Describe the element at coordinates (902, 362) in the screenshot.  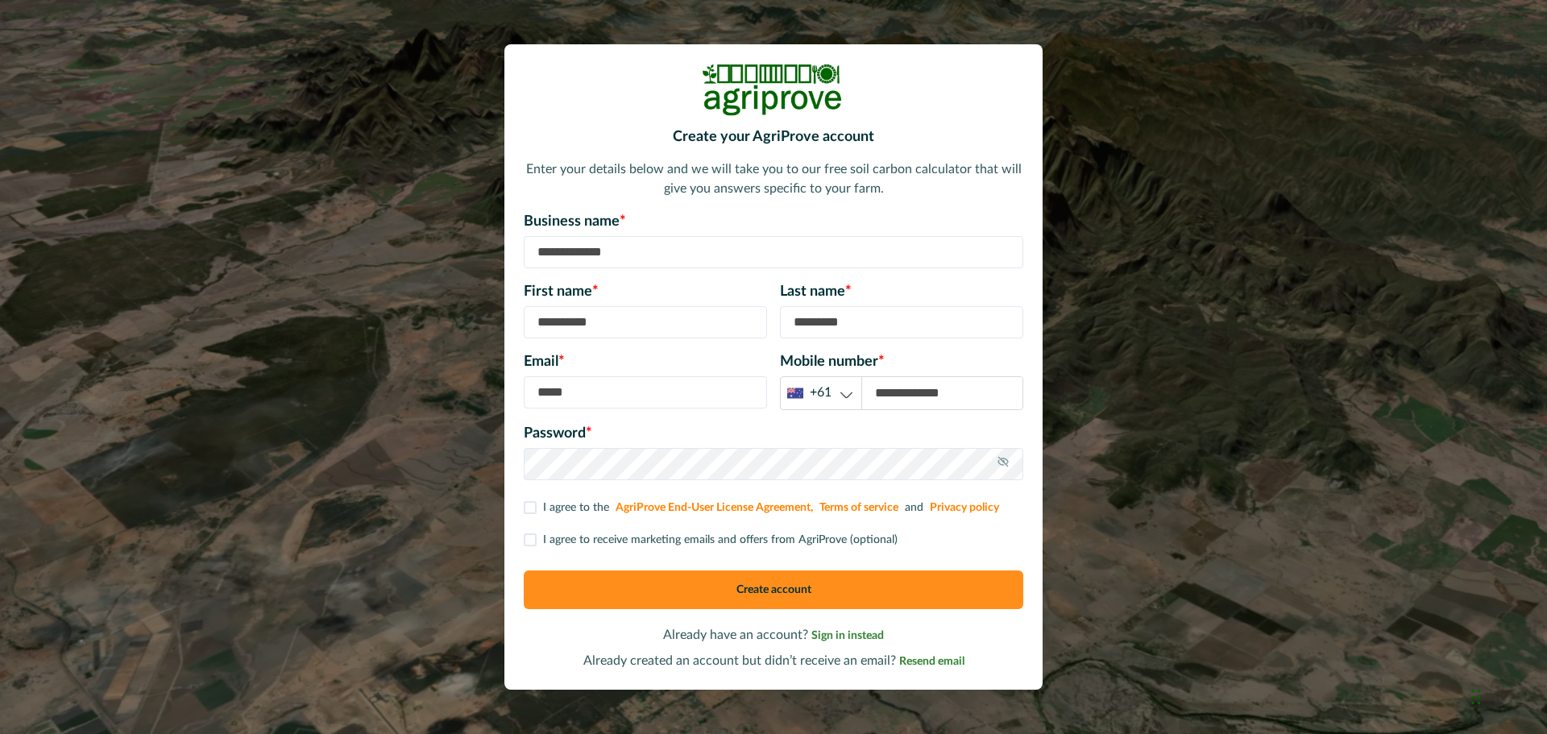
I see `p: Mobile number` at that location.